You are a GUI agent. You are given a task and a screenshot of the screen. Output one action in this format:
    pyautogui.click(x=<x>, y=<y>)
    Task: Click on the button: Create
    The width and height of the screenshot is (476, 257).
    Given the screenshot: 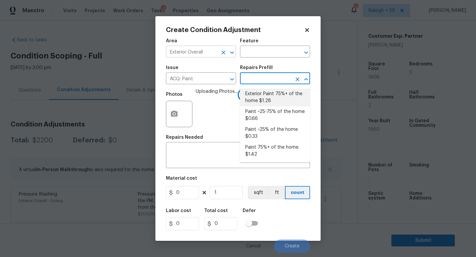 What is the action you would take?
    pyautogui.click(x=292, y=246)
    